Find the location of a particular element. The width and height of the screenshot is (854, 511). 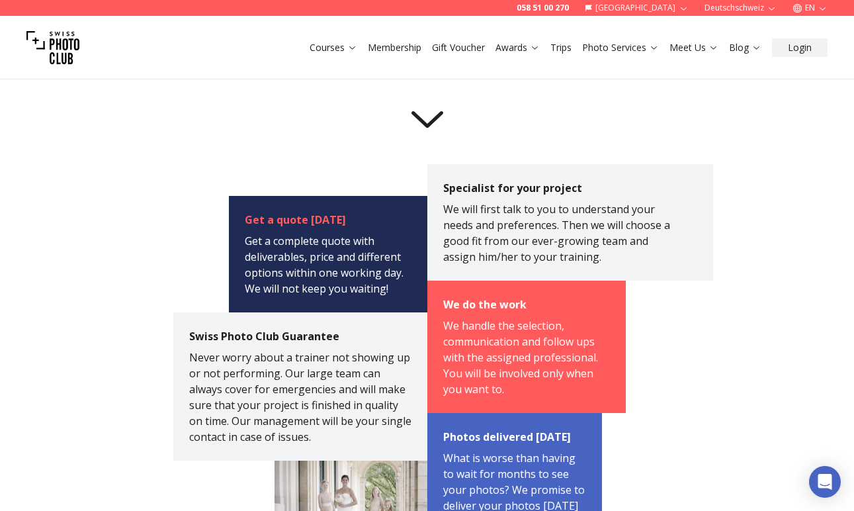

span: Never worry about a trainer not showing up or not performing. Our large team can always cover for... is located at coordinates (300, 397).